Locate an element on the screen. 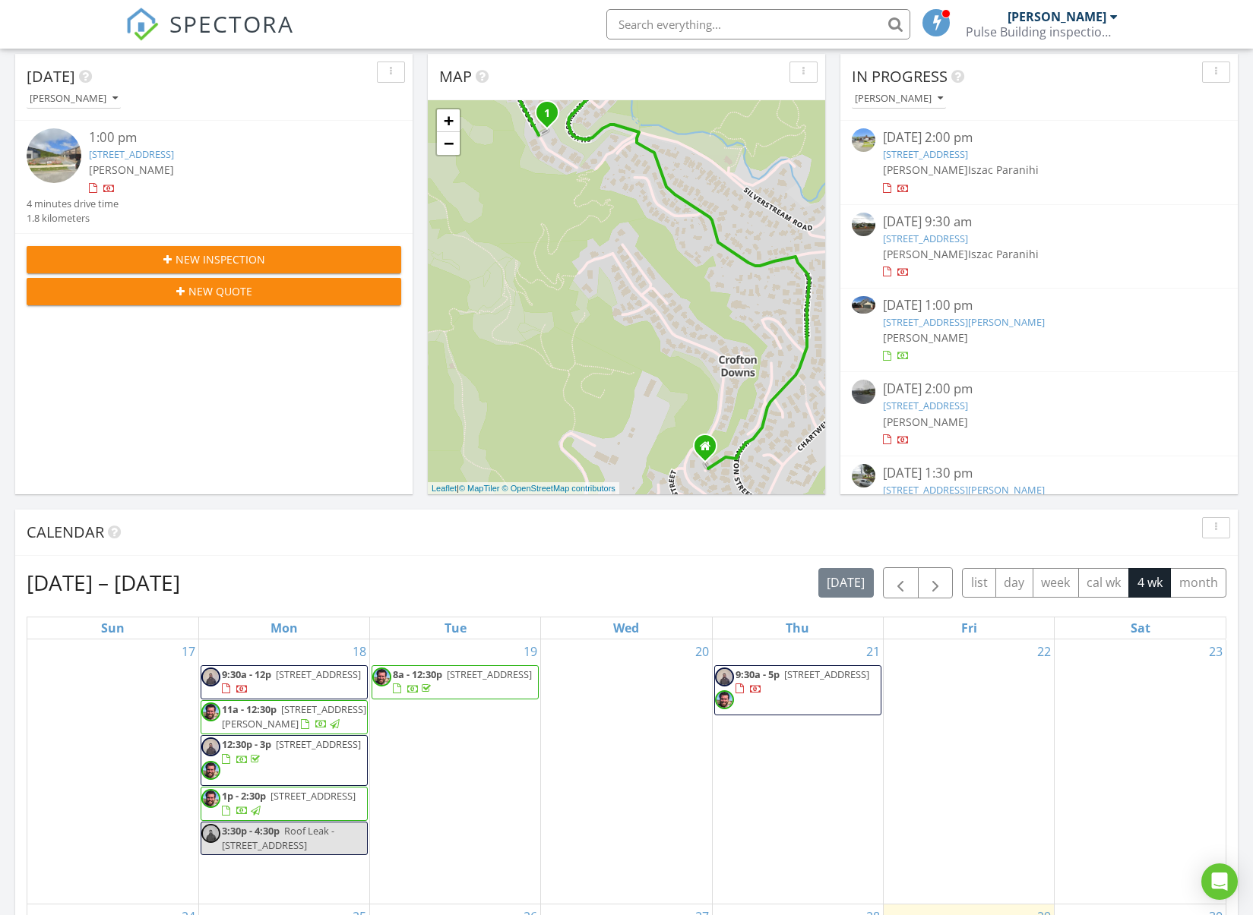 The width and height of the screenshot is (1253, 915). a: Go to August 20, 2025 is located at coordinates (702, 652).